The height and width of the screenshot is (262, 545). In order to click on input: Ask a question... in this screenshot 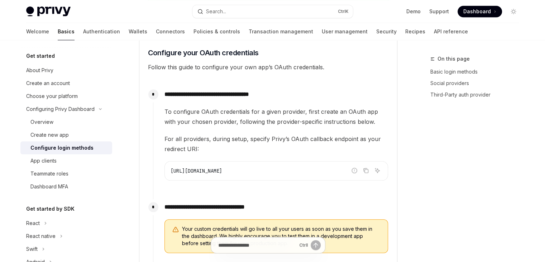, I will do `click(257, 245)`.